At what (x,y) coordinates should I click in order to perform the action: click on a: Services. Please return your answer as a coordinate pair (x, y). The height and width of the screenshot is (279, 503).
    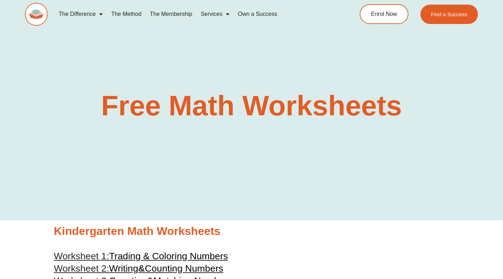
    Looking at the image, I should click on (215, 14).